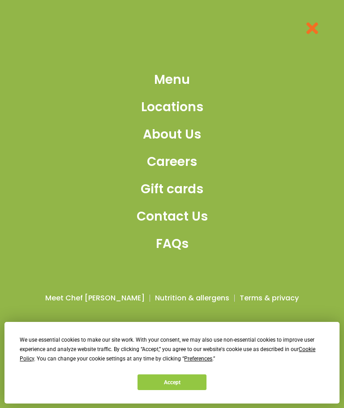 The width and height of the screenshot is (344, 408). I want to click on div: We use essential cookies to make our site work. With your consent, we may also use non-essential ..., so click(172, 349).